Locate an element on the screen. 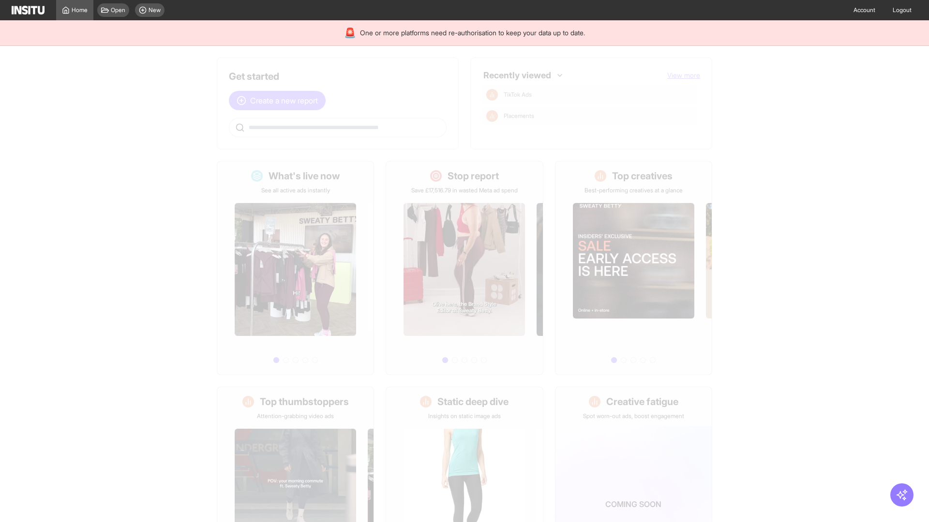 This screenshot has height=522, width=929. span: Open is located at coordinates (118, 10).